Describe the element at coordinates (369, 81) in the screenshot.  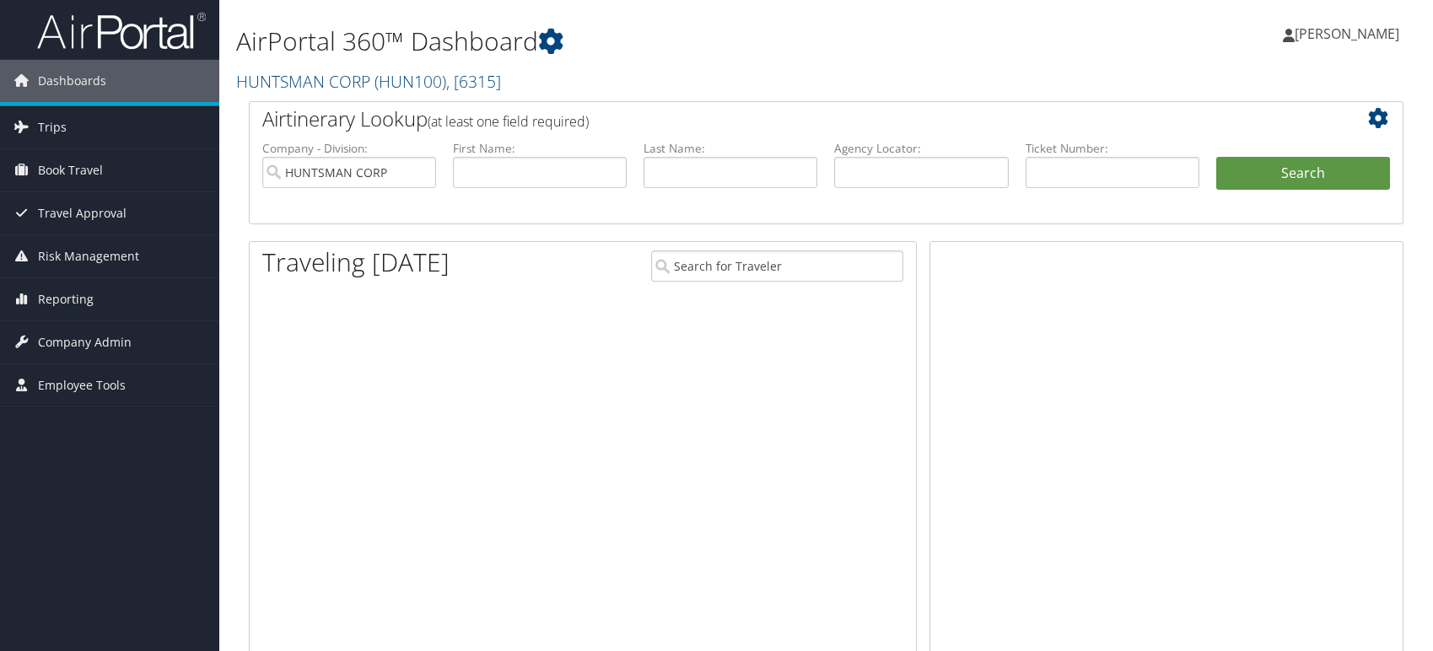
I see `a: HUNTSMAN CORP` at that location.